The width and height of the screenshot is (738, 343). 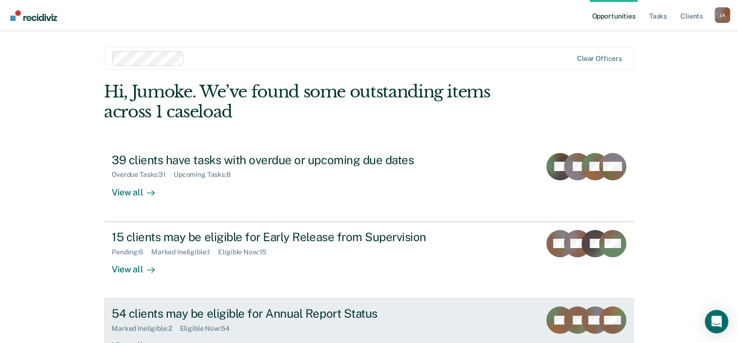 I want to click on div: Upcoming Tasks : 8, so click(x=206, y=175).